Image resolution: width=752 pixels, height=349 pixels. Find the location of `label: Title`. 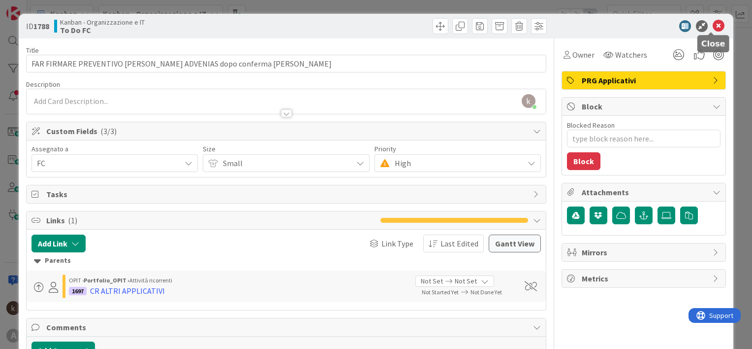

label: Title is located at coordinates (32, 50).